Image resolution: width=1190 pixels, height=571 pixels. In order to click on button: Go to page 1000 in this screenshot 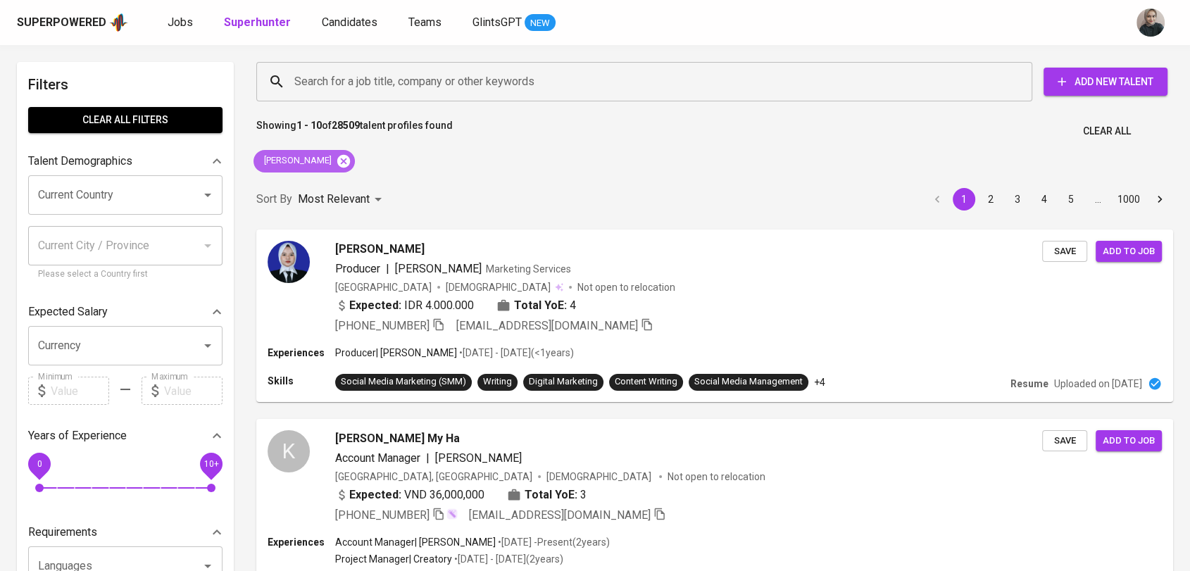, I will do `click(1129, 199)`.